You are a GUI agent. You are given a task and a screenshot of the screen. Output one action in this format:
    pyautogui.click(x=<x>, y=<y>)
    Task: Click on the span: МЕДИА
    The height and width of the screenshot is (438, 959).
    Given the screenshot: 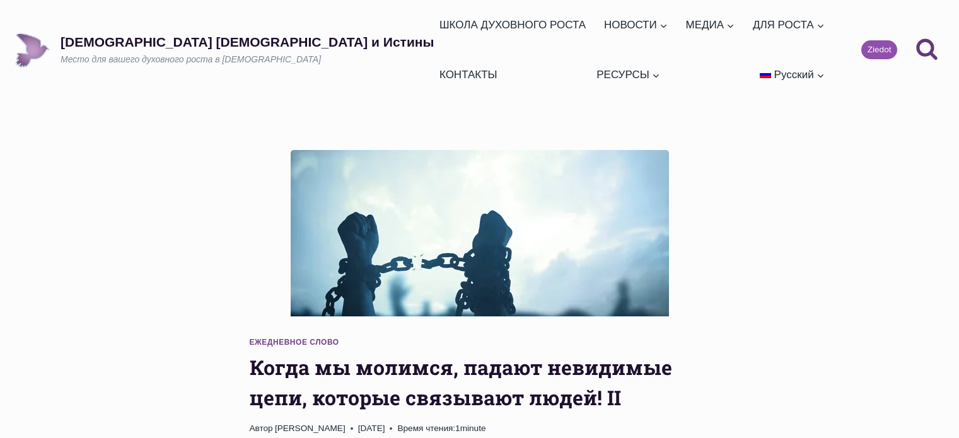 What is the action you would take?
    pyautogui.click(x=710, y=25)
    